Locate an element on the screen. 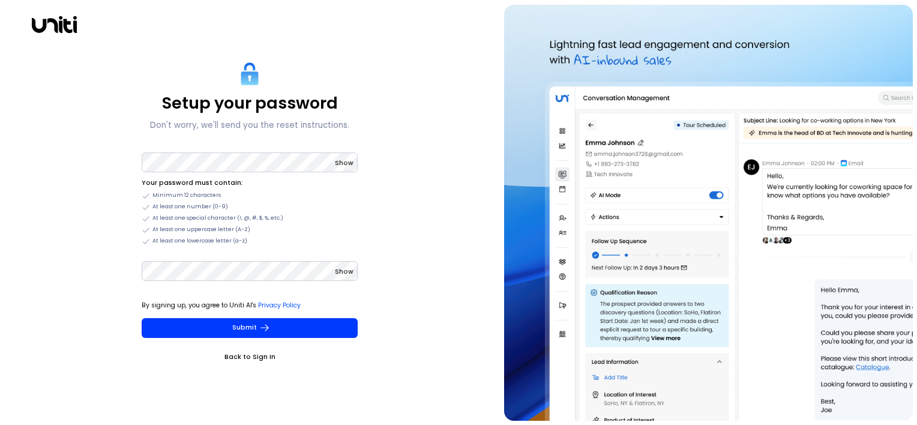  span: At least one number (0-9) is located at coordinates (190, 207).